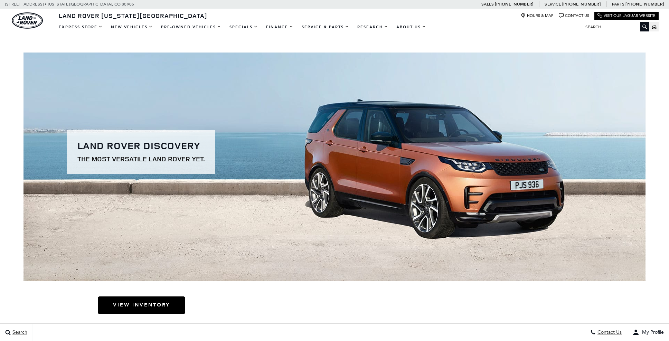 Image resolution: width=669 pixels, height=341 pixels. I want to click on a: View Inventory, so click(141, 305).